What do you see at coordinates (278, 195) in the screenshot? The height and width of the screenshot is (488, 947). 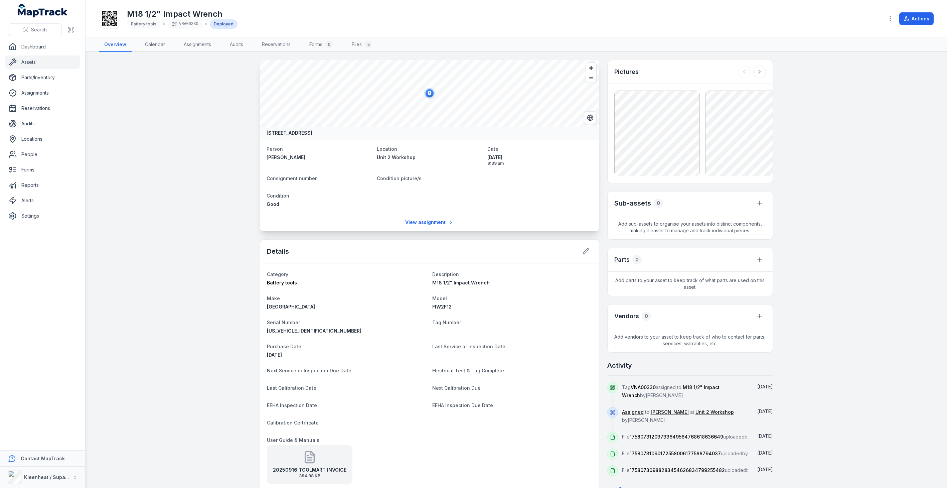 I see `span: Condition` at bounding box center [278, 195].